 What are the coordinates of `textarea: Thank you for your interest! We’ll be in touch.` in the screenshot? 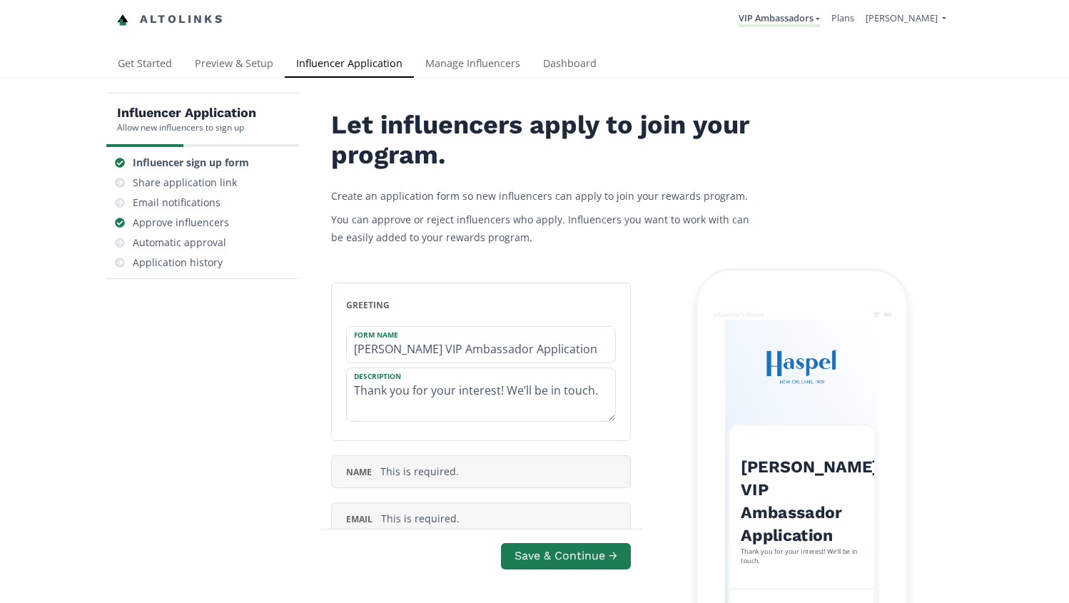 It's located at (481, 395).